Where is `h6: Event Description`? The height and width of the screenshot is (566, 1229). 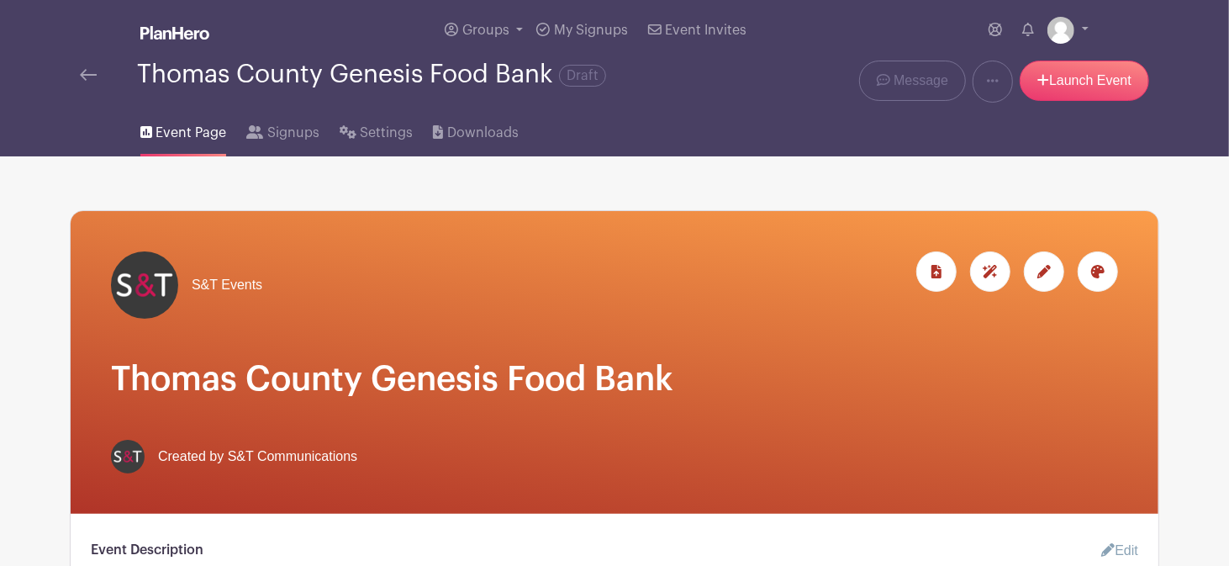
h6: Event Description is located at coordinates (147, 550).